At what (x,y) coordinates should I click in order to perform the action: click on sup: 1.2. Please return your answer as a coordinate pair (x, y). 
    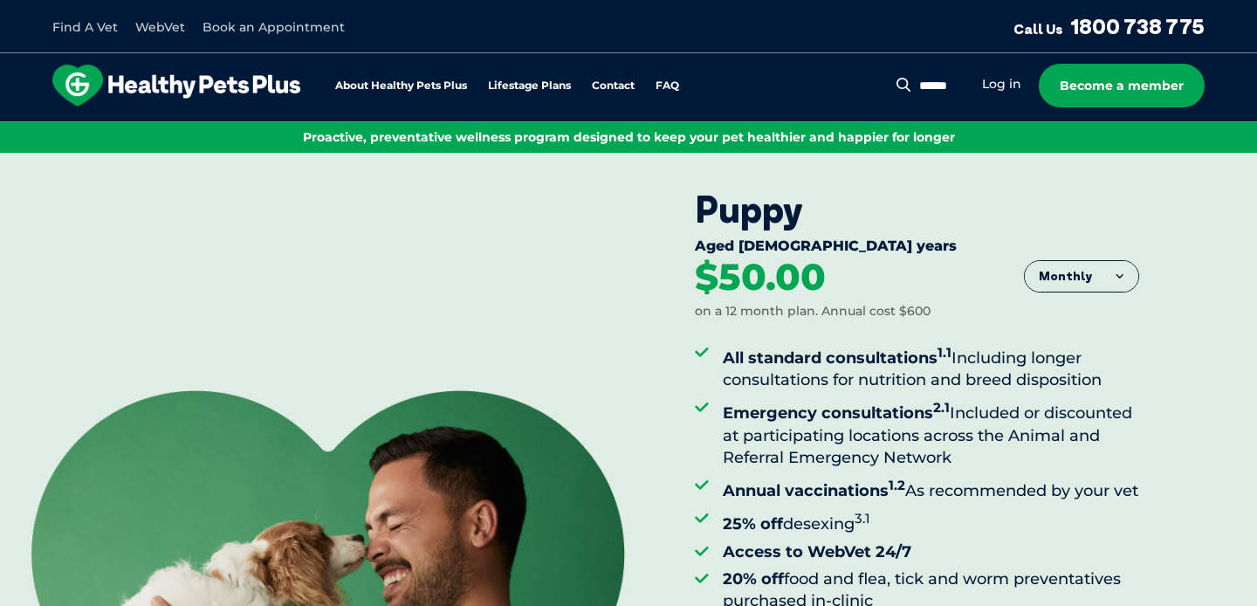
    Looking at the image, I should click on (896, 484).